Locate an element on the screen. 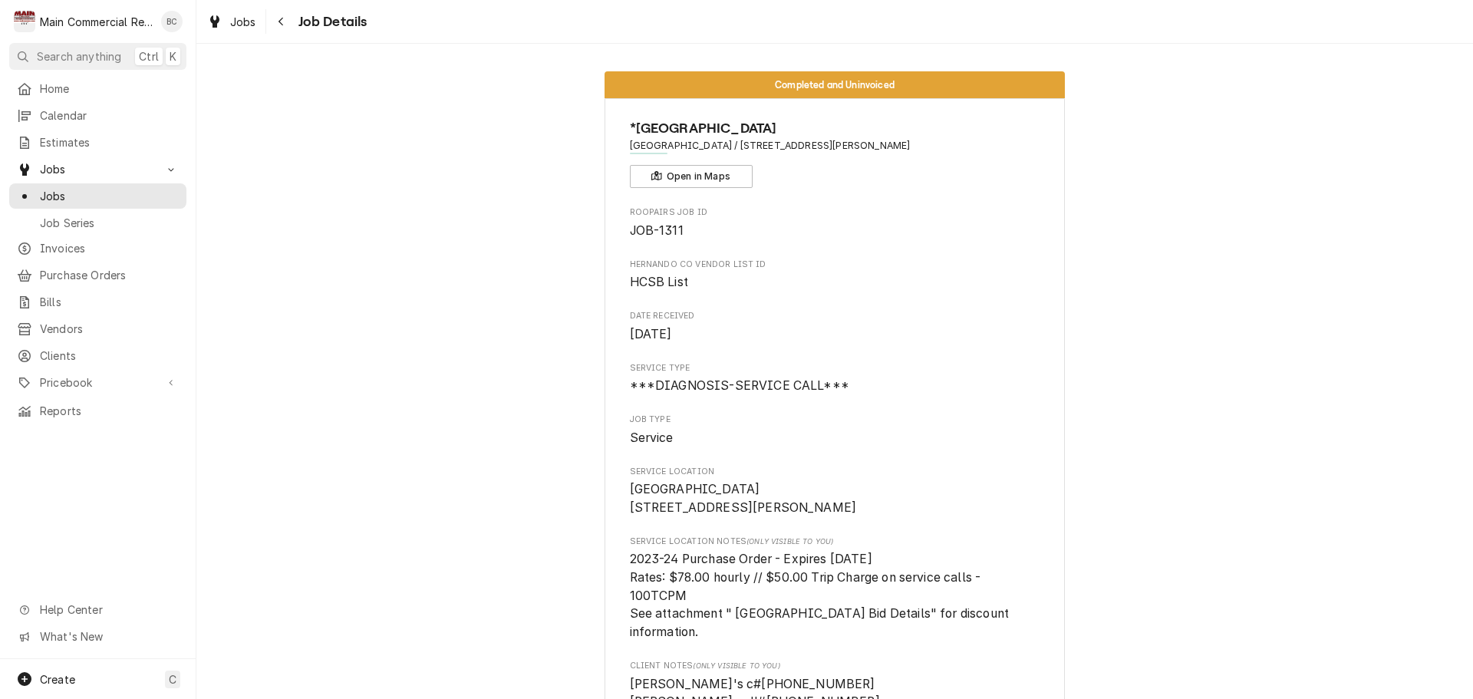  span: Create is located at coordinates (58, 679).